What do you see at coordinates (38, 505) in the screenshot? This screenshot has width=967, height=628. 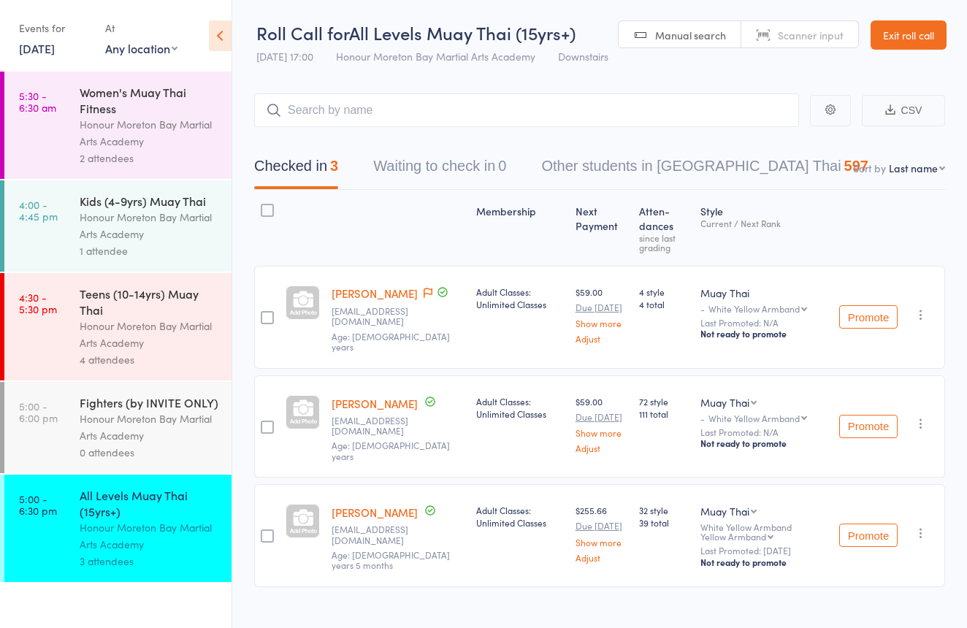 I see `time: 5:00 - 6:30 pm` at bounding box center [38, 505].